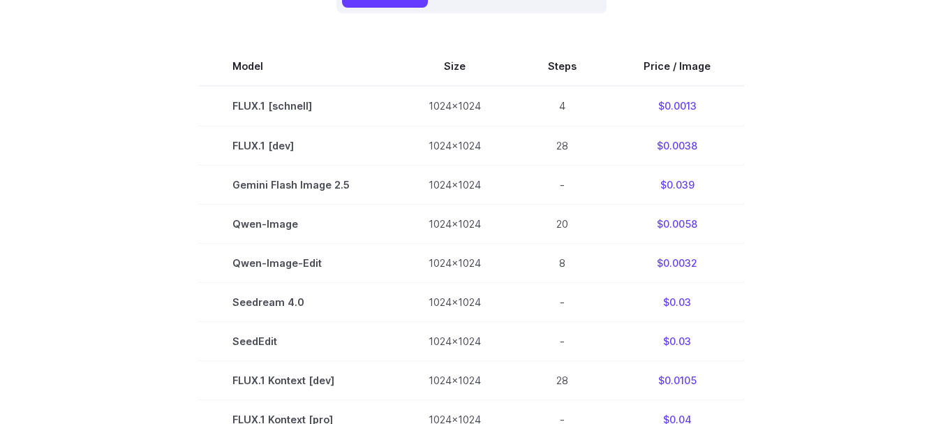 This screenshot has width=943, height=424. What do you see at coordinates (297, 301) in the screenshot?
I see `td: Seedream 4.0` at bounding box center [297, 301].